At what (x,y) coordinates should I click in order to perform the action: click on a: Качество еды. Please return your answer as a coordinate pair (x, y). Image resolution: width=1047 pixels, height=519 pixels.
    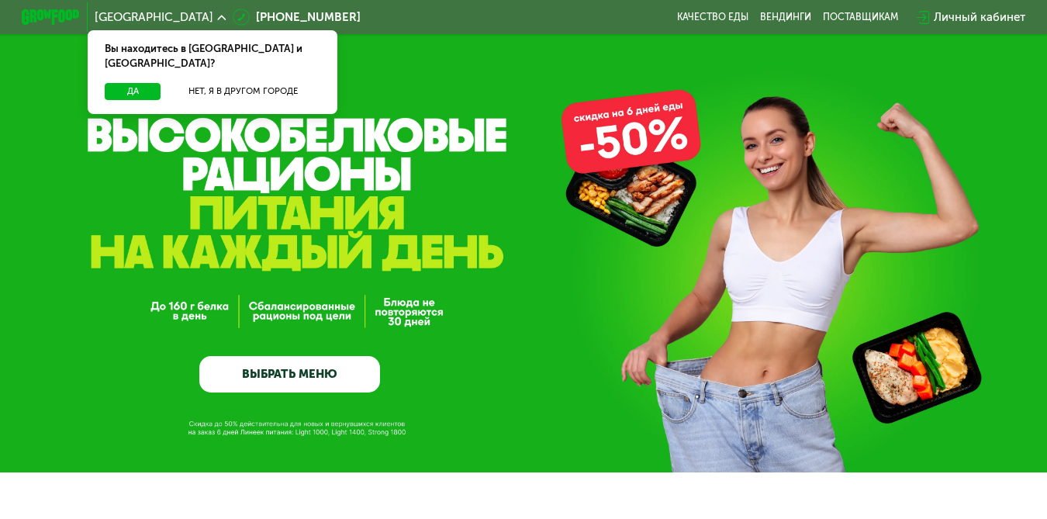
    Looking at the image, I should click on (713, 17).